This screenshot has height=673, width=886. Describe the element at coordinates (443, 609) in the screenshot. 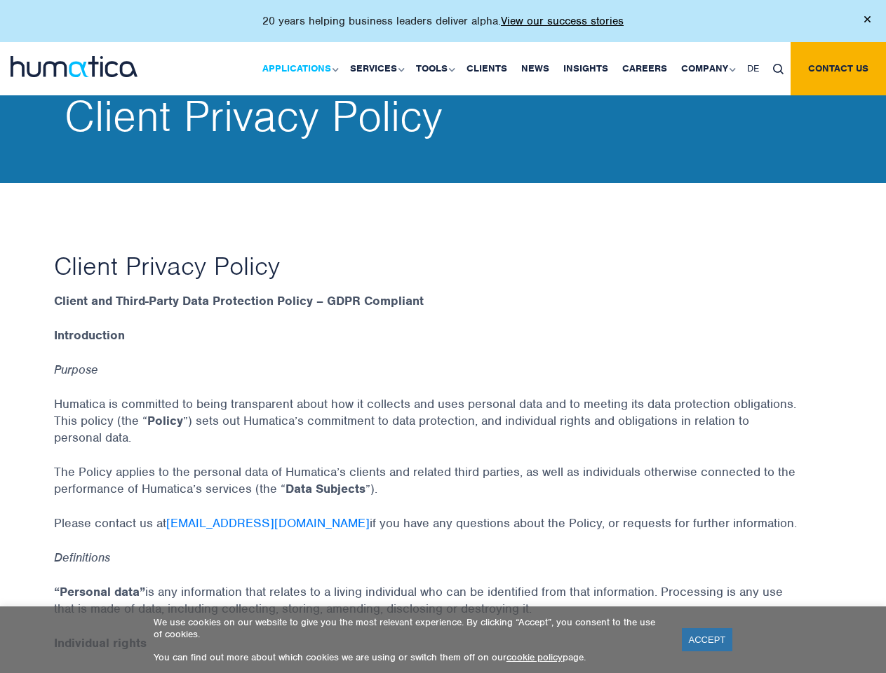

I see `p: is any information that relates to a living individual who can be identified from that informatio...` at that location.